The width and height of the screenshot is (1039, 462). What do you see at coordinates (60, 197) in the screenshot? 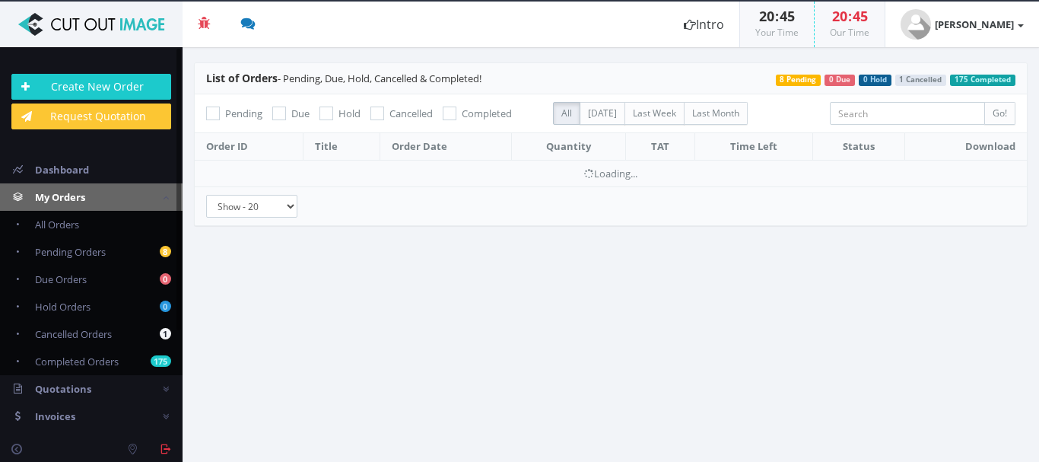
I see `span: My Orders` at bounding box center [60, 197].